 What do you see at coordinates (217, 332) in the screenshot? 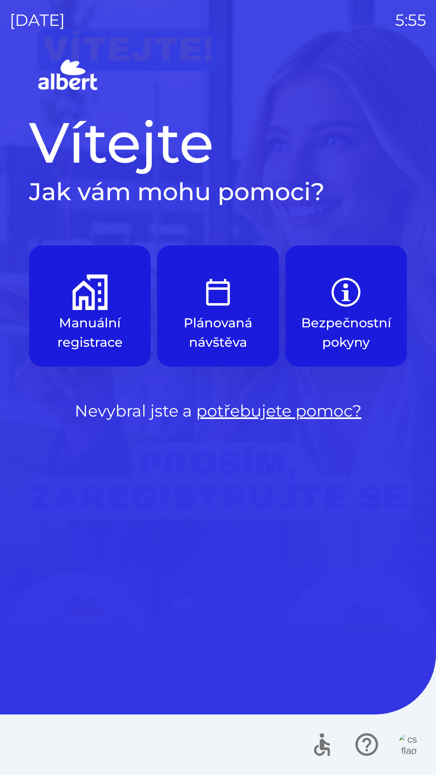
I see `p: Plánovaná návštěva` at bounding box center [217, 332].